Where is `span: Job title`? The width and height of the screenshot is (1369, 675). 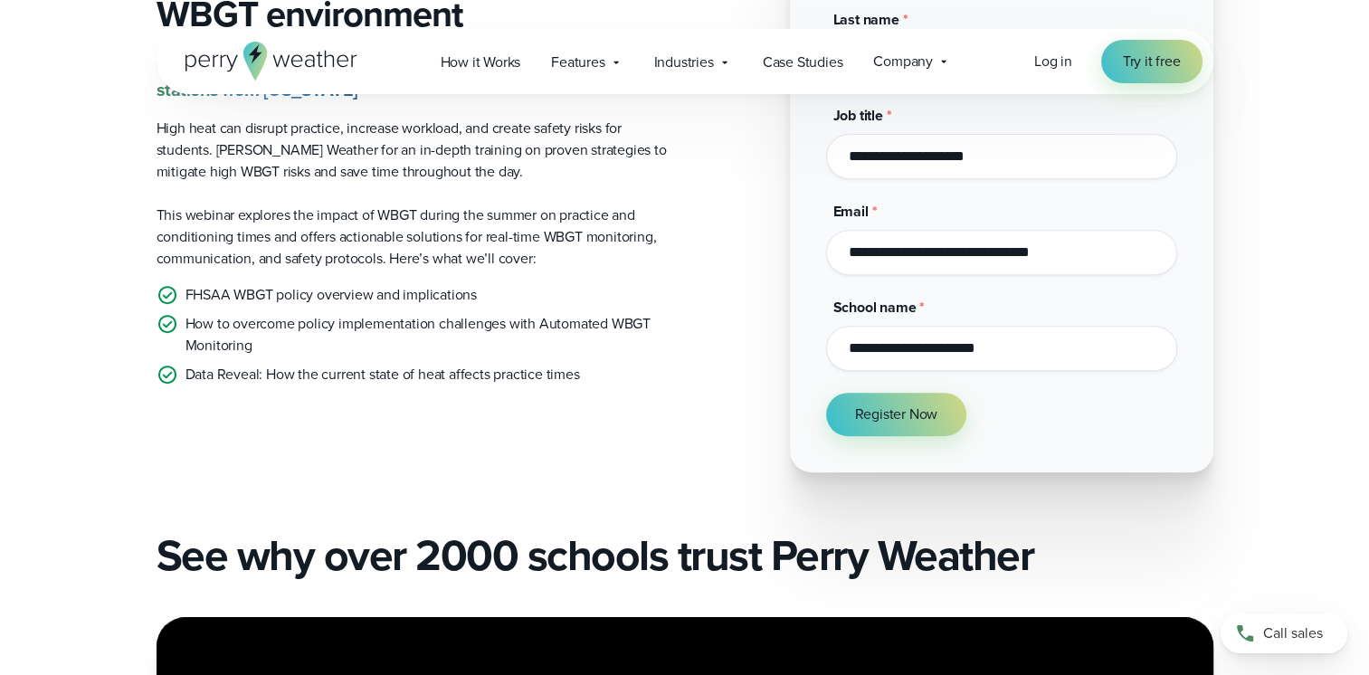
span: Job title is located at coordinates (858, 115).